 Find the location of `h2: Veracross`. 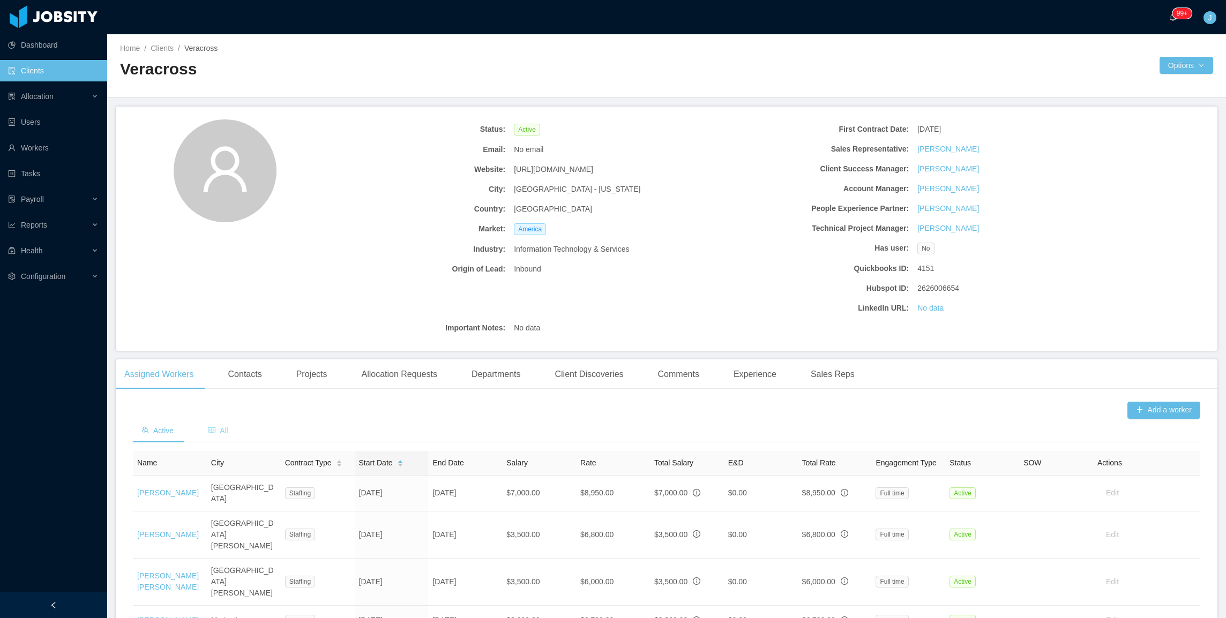

h2: Veracross is located at coordinates (393, 69).